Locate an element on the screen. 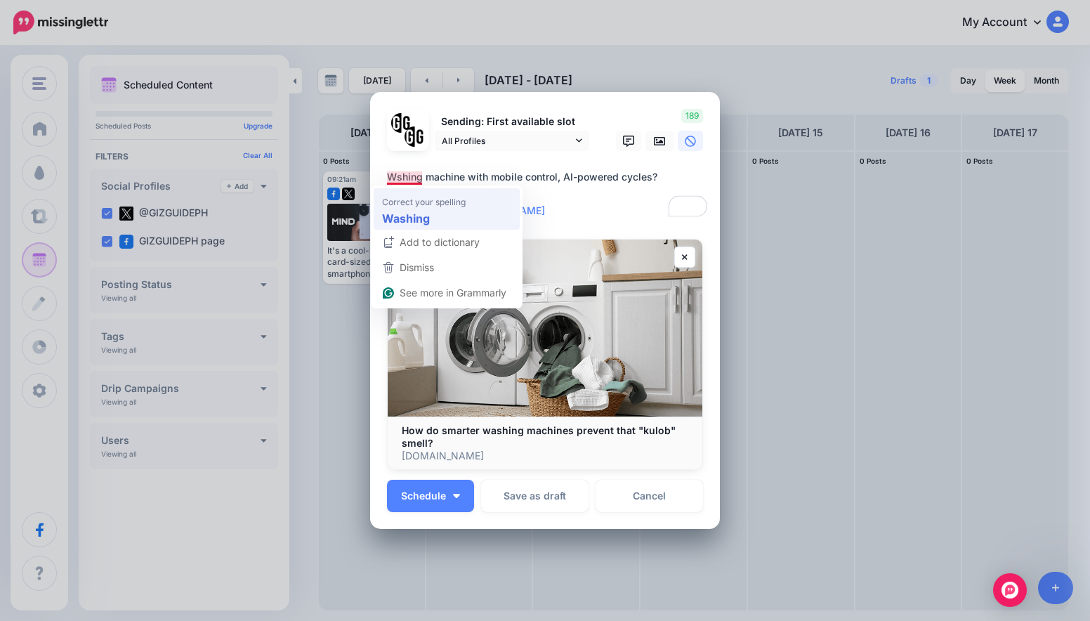  button: Save as draft is located at coordinates (535, 496).